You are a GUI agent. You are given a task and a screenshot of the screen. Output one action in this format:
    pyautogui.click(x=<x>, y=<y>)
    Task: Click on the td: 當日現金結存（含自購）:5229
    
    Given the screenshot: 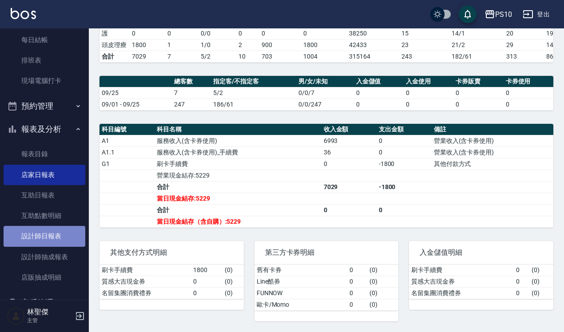 What is the action you would take?
    pyautogui.click(x=238, y=222)
    